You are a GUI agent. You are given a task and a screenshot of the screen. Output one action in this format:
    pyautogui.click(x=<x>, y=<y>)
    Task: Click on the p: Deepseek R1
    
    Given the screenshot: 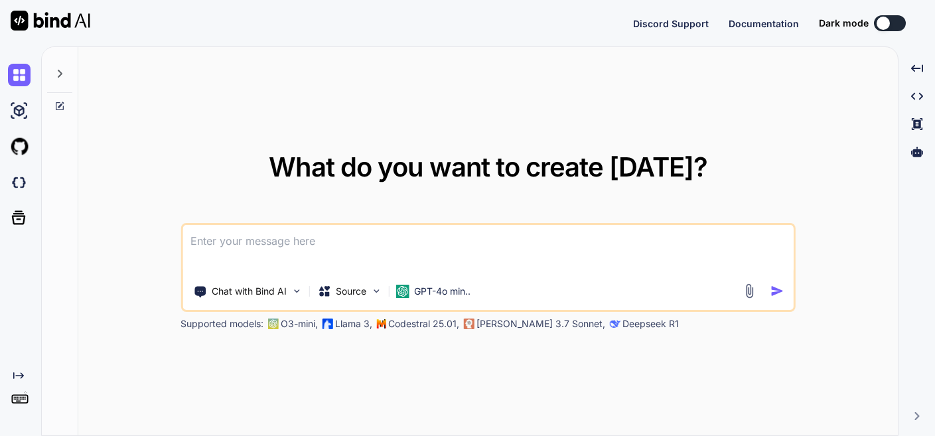 What is the action you would take?
    pyautogui.click(x=651, y=324)
    